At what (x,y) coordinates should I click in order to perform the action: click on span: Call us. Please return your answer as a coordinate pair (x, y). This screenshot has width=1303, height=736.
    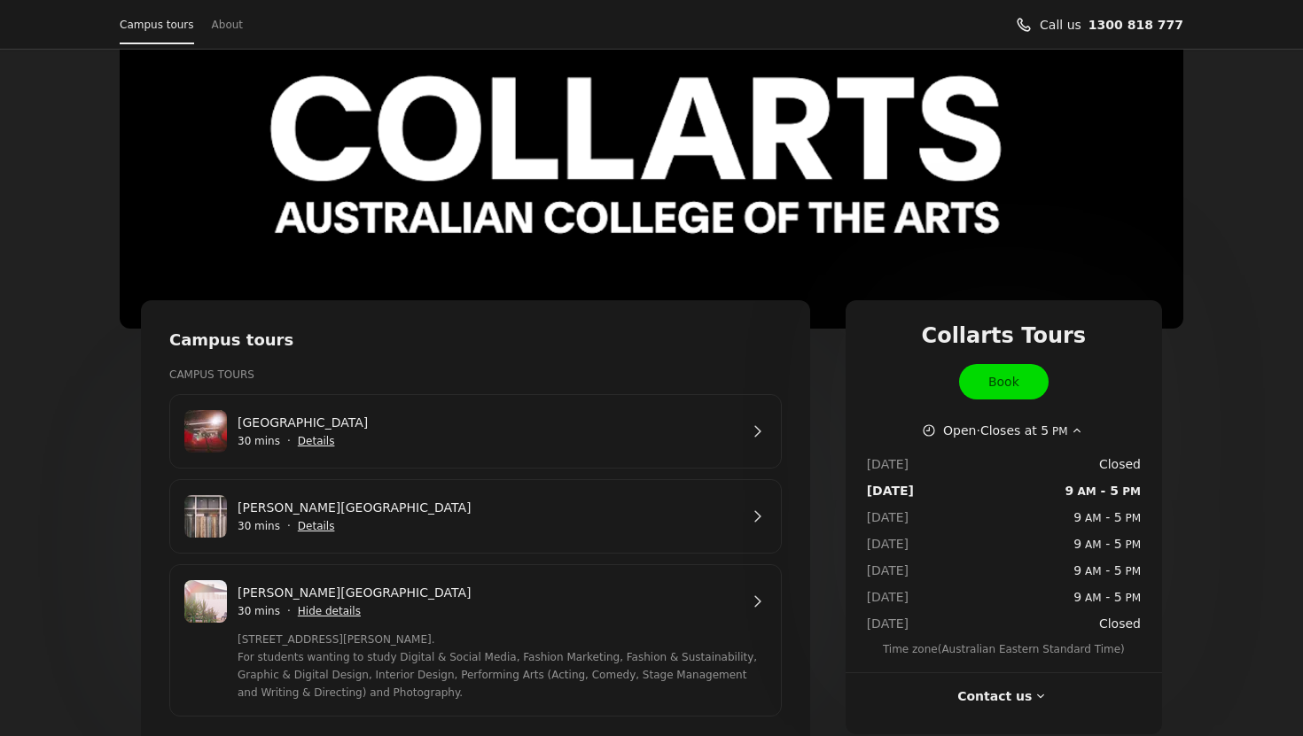
    Looking at the image, I should click on (1060, 25).